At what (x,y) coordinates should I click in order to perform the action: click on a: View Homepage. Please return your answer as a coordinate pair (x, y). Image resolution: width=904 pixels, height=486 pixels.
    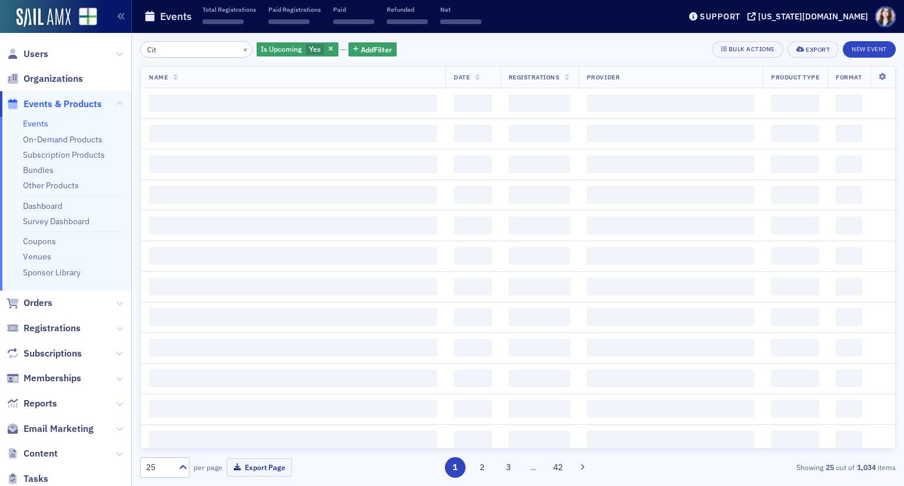
    Looking at the image, I should click on (84, 18).